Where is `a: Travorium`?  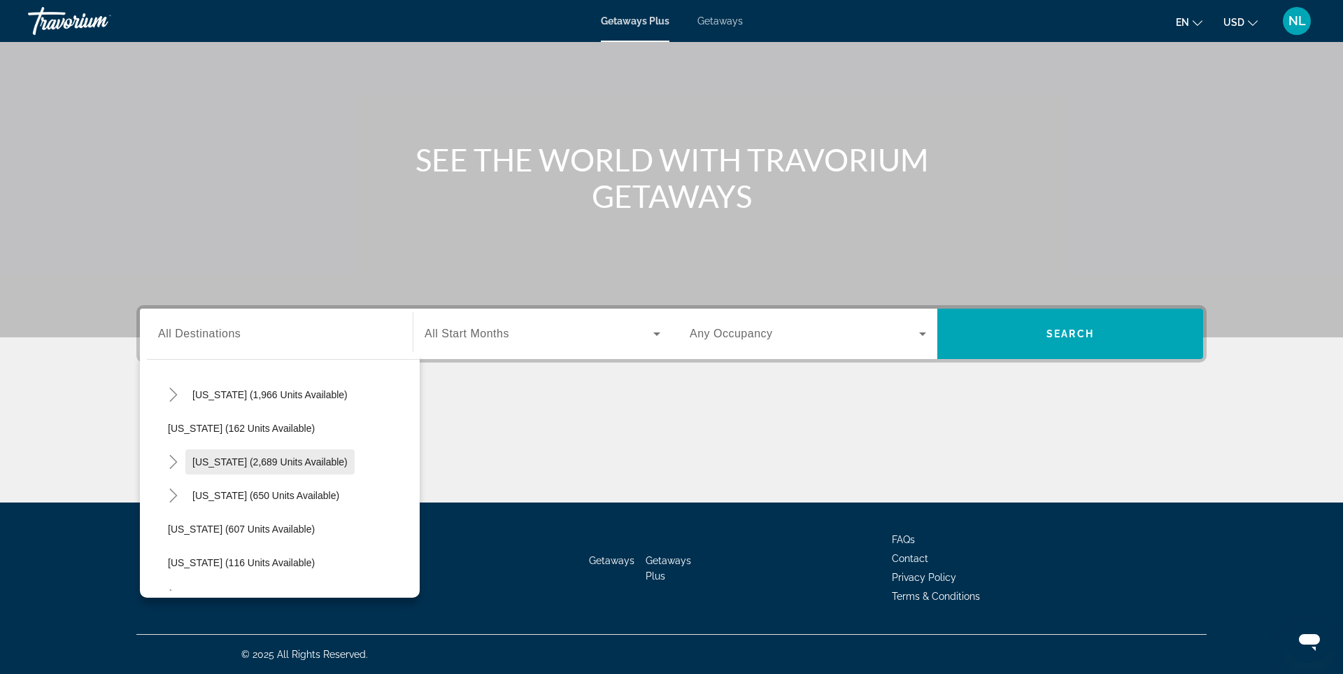
a: Travorium is located at coordinates (98, 21).